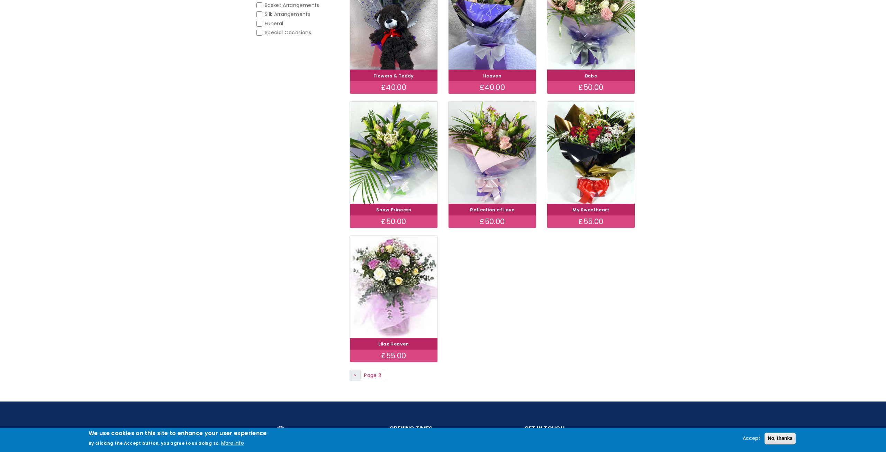  Describe the element at coordinates (443, 431) in the screenshot. I see `h2: Opening Times` at that location.